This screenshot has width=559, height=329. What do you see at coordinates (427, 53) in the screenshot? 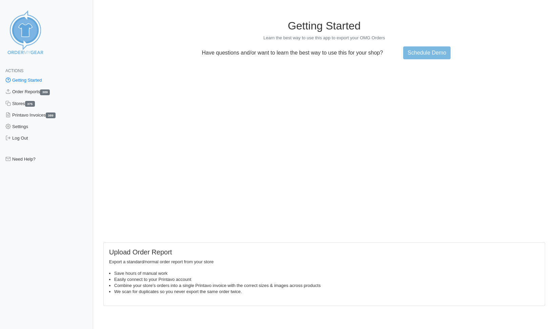
I see `a: Schedule Demo` at bounding box center [427, 53].